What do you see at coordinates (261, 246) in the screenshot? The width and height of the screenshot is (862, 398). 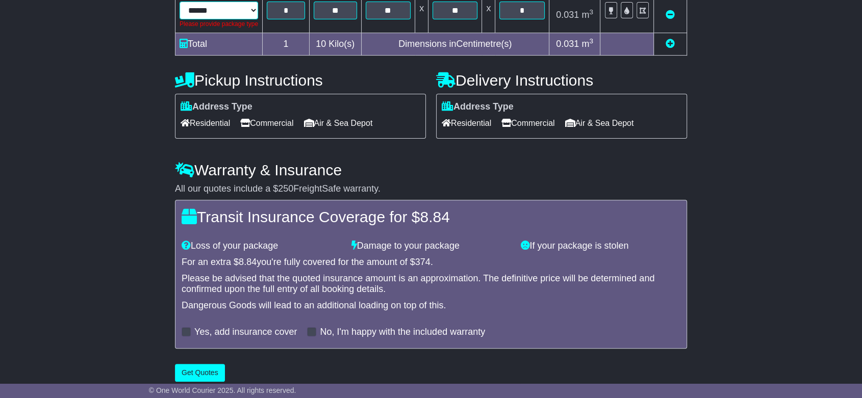 I see `div: Loss of your package` at bounding box center [261, 246].